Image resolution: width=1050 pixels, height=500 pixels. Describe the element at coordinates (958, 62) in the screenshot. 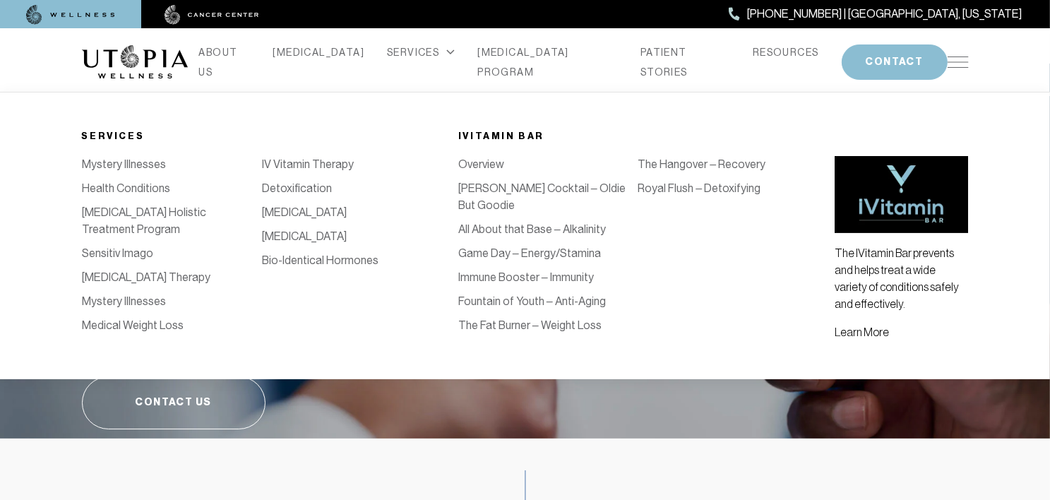

I see `img: icon-hamburger` at that location.